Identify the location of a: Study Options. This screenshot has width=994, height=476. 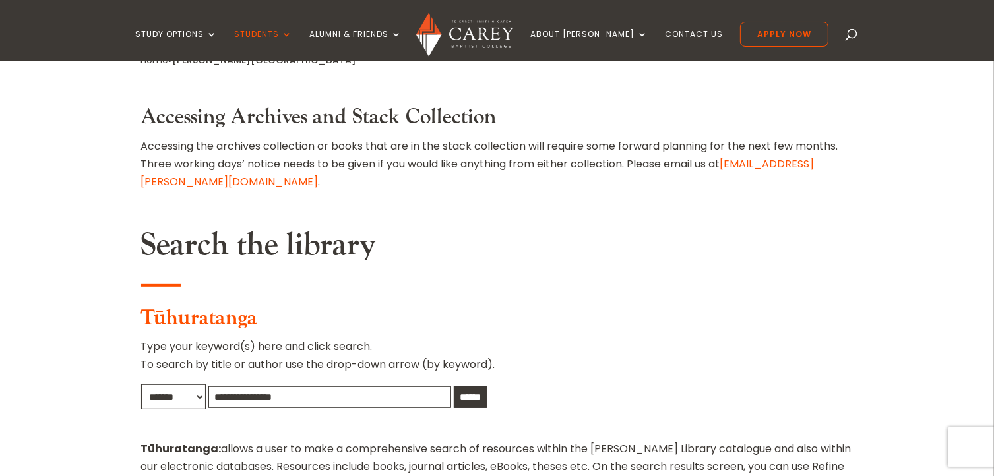
(176, 45).